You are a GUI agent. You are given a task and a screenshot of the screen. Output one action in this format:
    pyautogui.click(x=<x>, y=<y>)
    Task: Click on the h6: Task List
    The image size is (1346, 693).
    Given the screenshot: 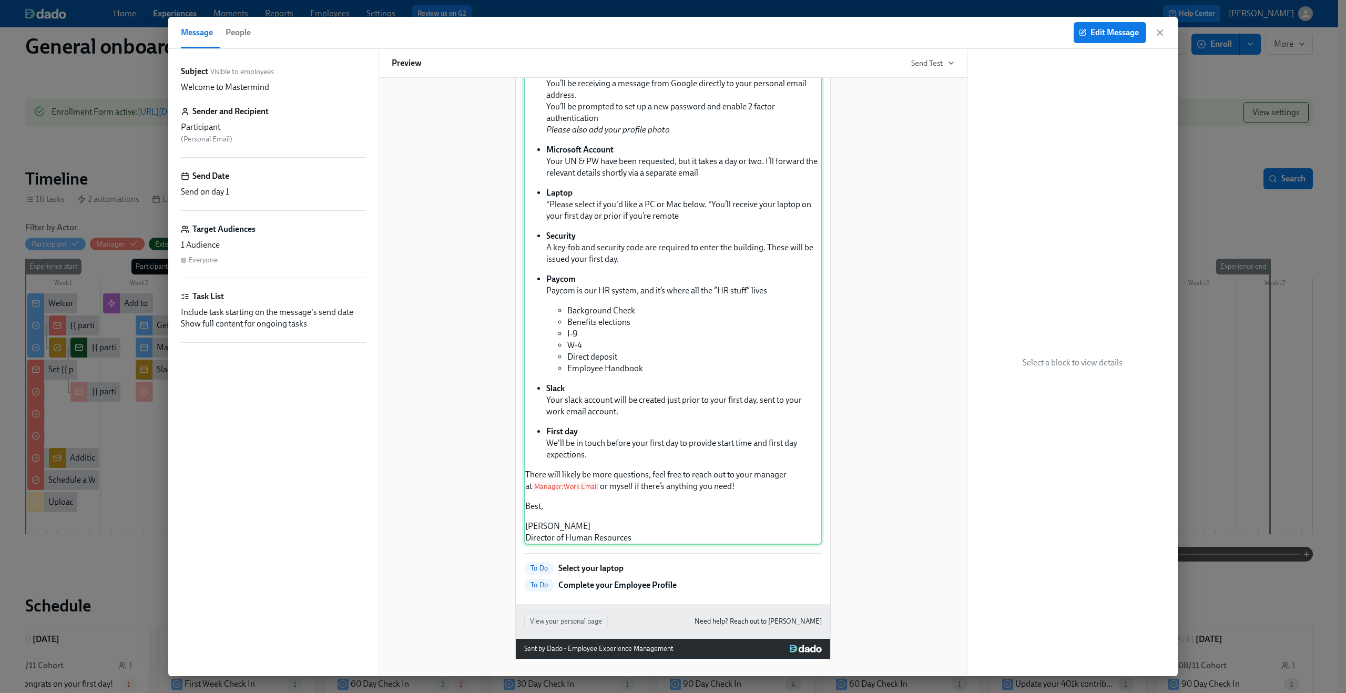 What is the action you would take?
    pyautogui.click(x=208, y=296)
    